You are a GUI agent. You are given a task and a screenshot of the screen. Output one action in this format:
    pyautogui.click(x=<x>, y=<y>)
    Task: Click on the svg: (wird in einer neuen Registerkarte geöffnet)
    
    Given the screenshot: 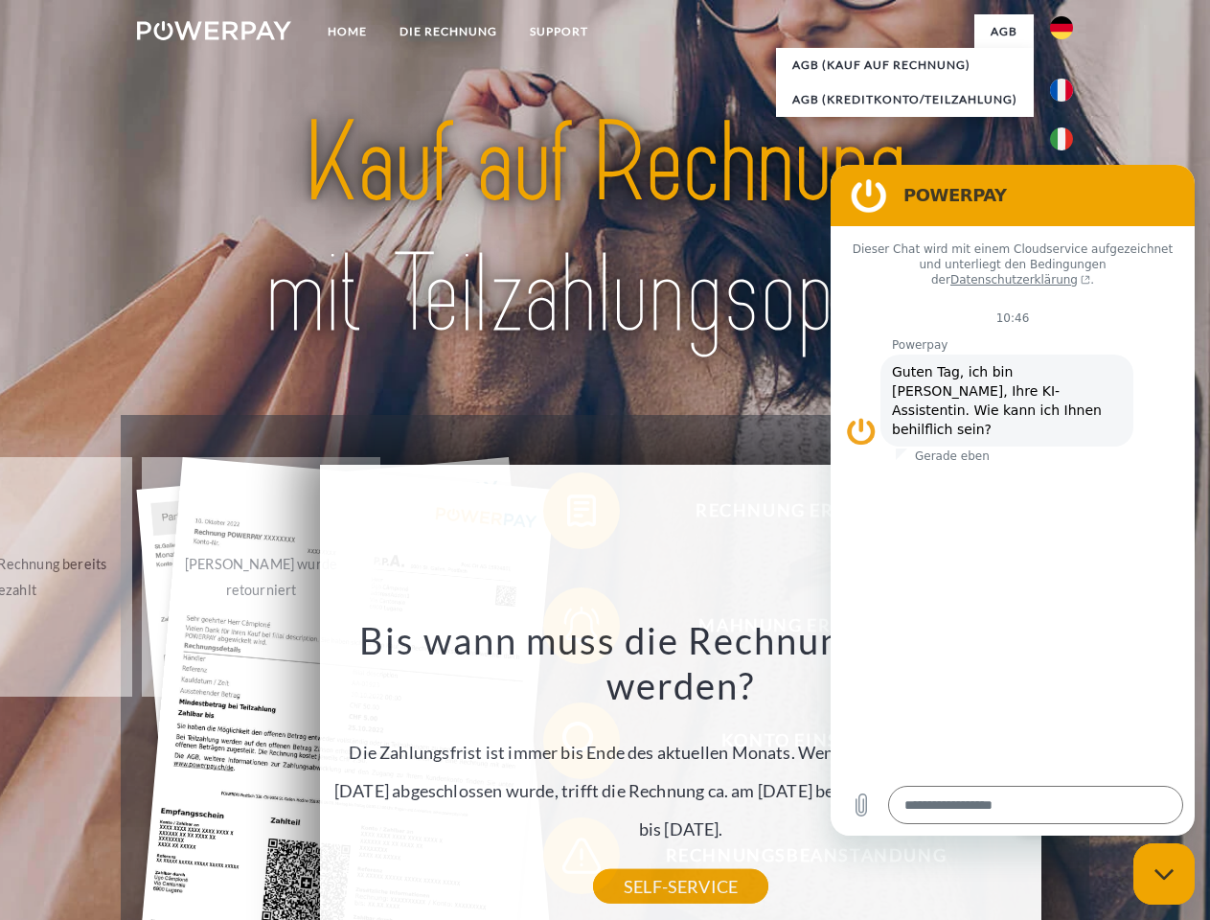 What is the action you would take?
    pyautogui.click(x=253, y=115)
    